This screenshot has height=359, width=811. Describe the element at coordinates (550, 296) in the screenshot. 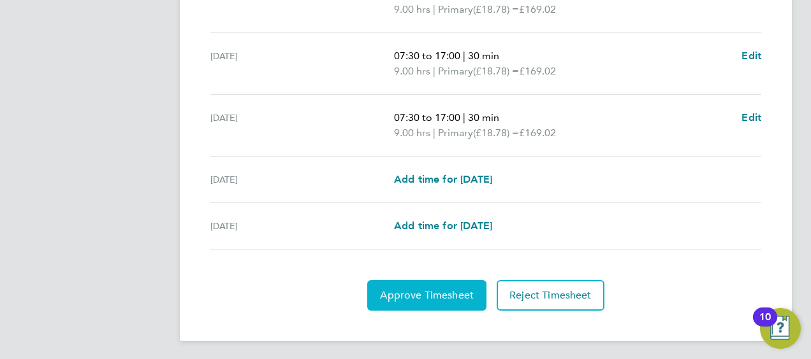

I see `button: Reject Timesheet` at that location.